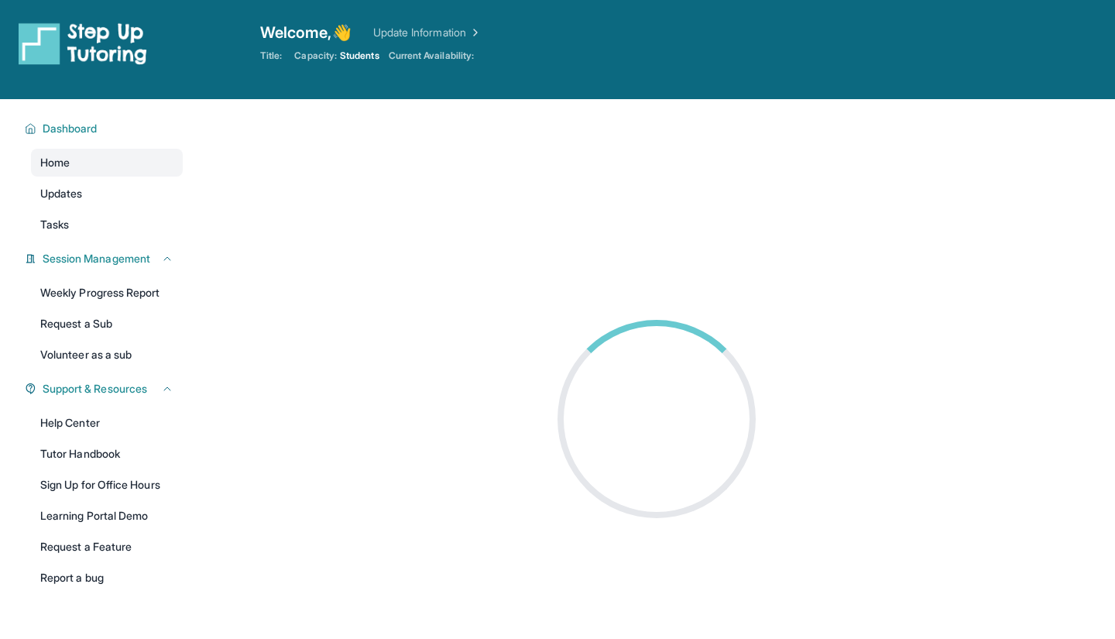 The height and width of the screenshot is (639, 1115). Describe the element at coordinates (105, 259) in the screenshot. I see `button: Session Management` at that location.